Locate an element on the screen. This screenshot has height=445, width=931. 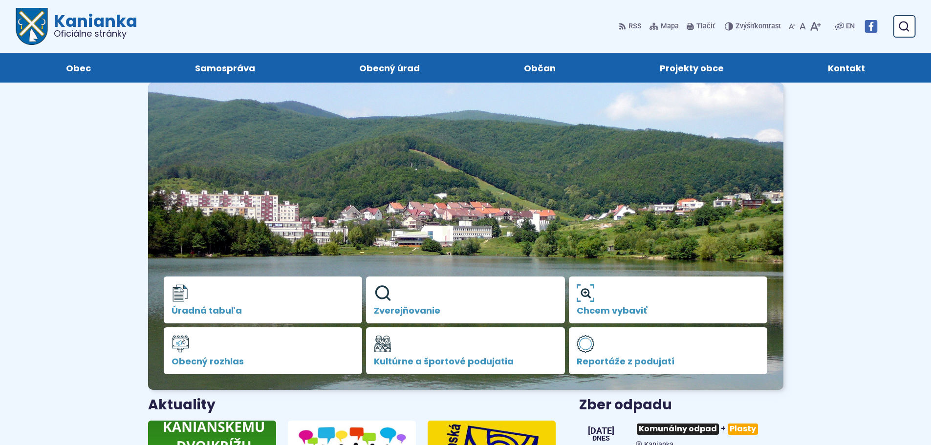
span: Zvýšiť is located at coordinates (745, 26).